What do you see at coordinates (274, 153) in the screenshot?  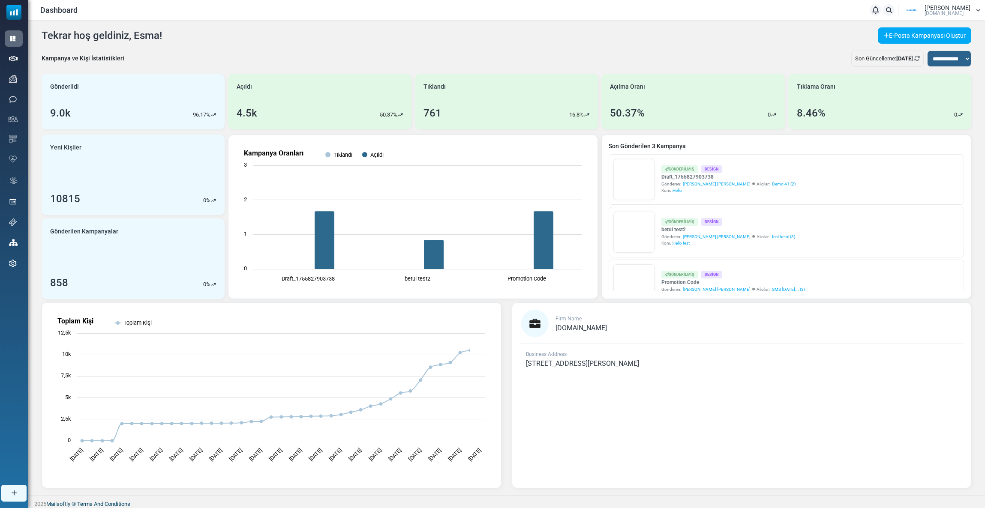 I see `text: Kampanya Oranları` at bounding box center [274, 153].